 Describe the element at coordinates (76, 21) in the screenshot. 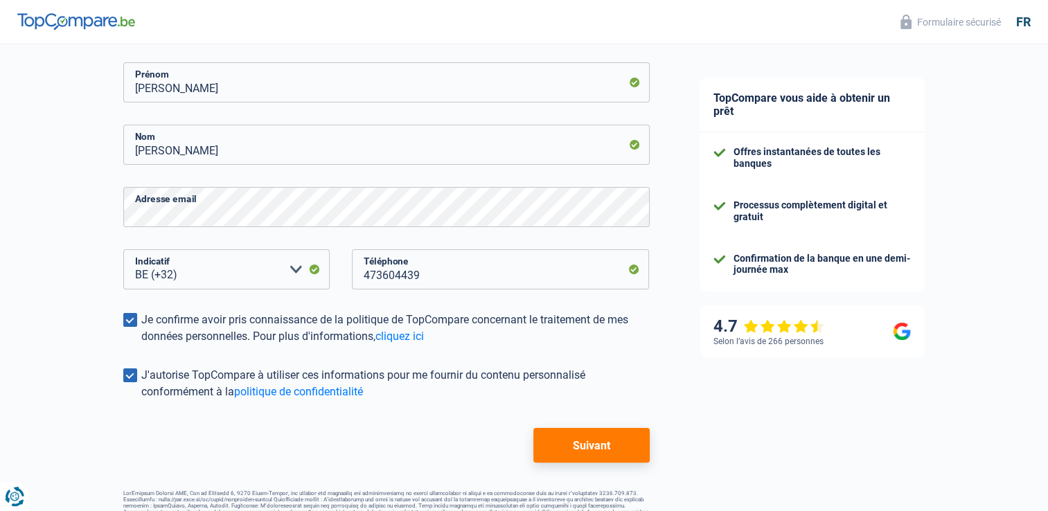

I see `img: TopCompare Logo` at that location.